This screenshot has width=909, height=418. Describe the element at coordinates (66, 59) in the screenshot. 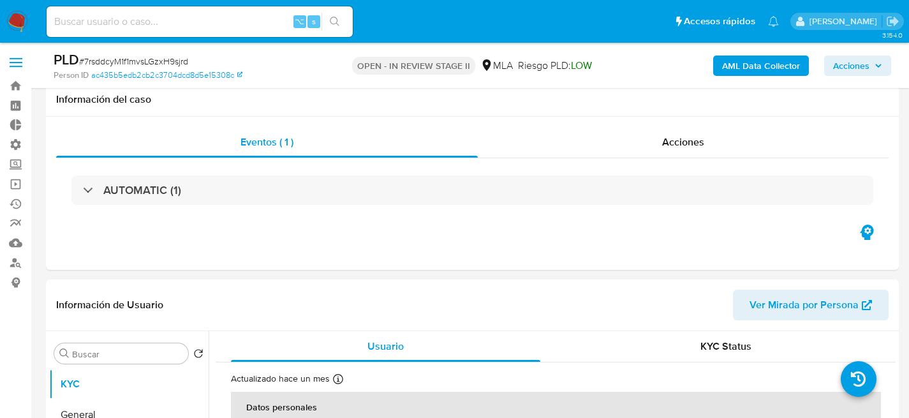

I see `b: PLD` at that location.